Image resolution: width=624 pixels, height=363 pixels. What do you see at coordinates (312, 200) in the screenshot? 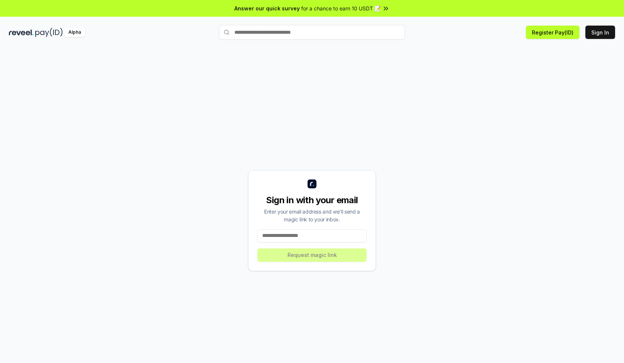
I see `div: Sign in with your email` at bounding box center [312, 200].